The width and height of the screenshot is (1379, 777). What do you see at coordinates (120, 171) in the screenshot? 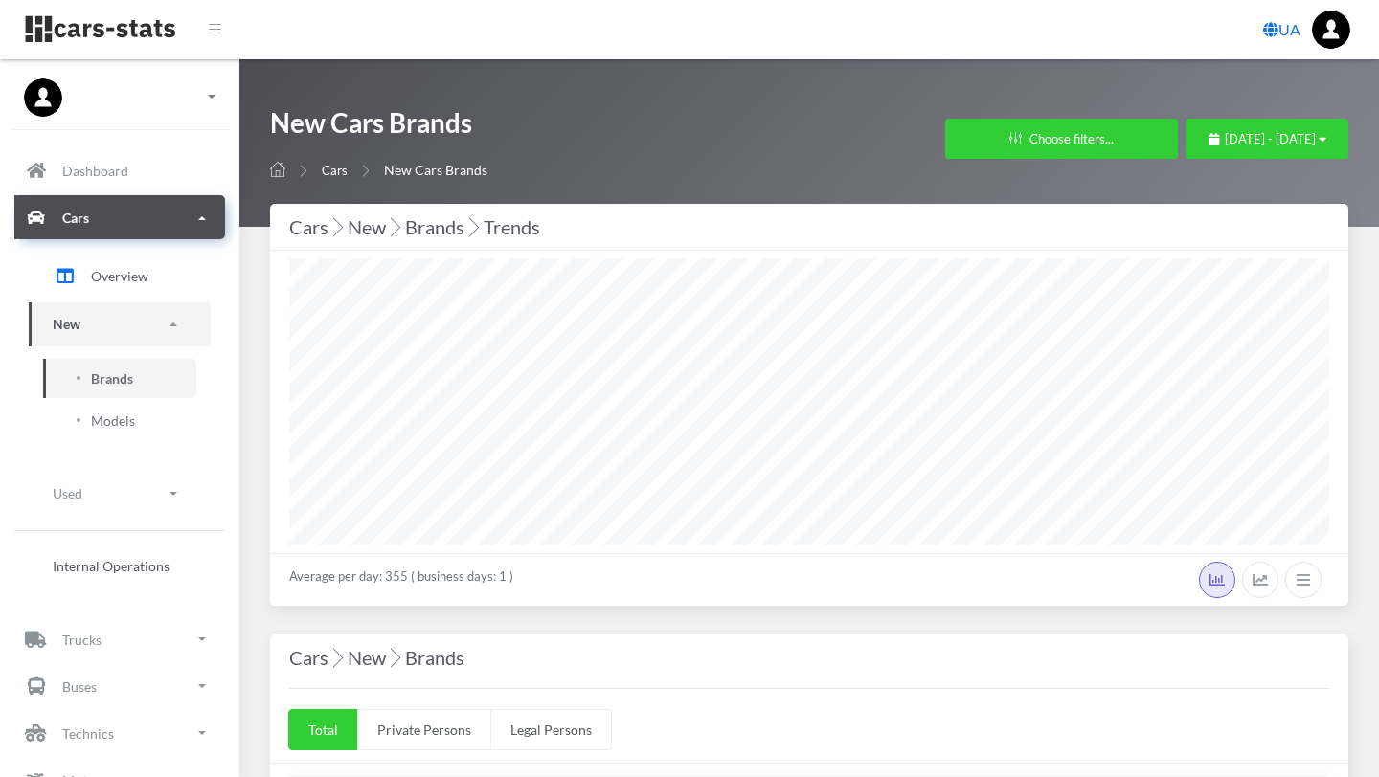
I see `a: Dashboard` at bounding box center [120, 171].